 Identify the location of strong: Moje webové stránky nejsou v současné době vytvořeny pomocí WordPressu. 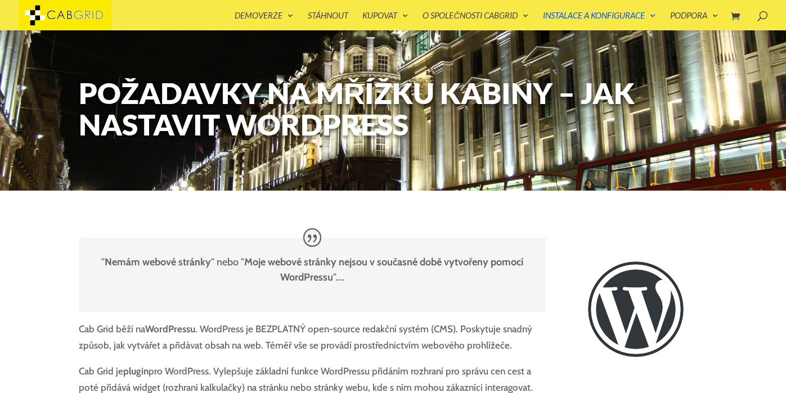
(384, 269).